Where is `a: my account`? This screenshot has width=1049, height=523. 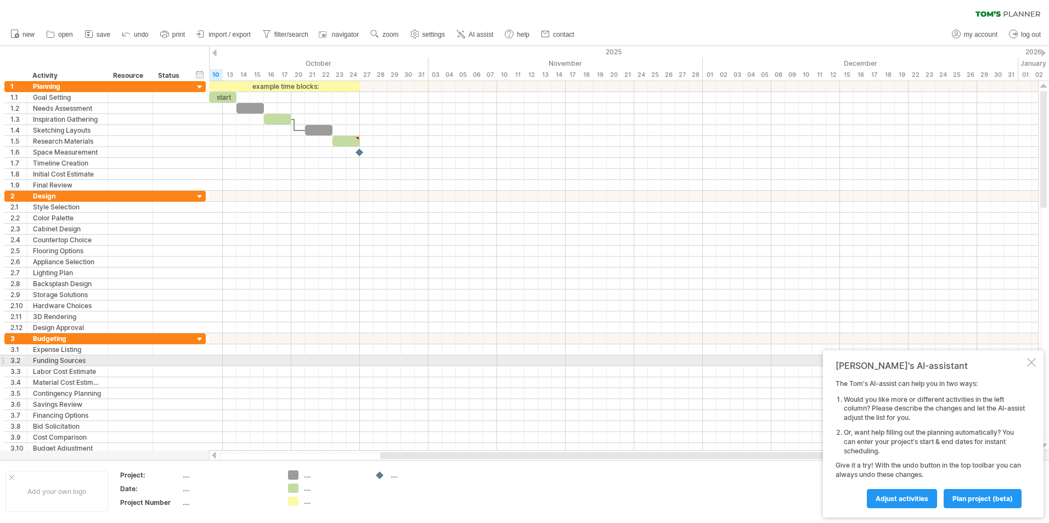
a: my account is located at coordinates (975, 35).